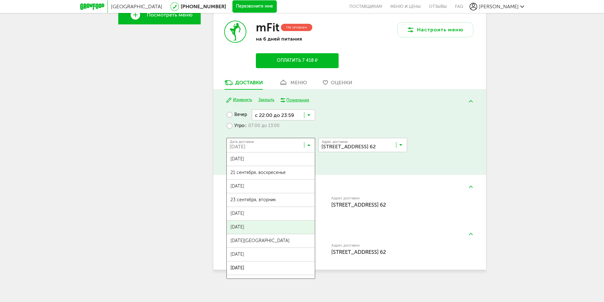 Image resolution: width=604 pixels, height=302 pixels. What do you see at coordinates (160, 15) in the screenshot?
I see `a: Посмотреть меню` at bounding box center [160, 15].